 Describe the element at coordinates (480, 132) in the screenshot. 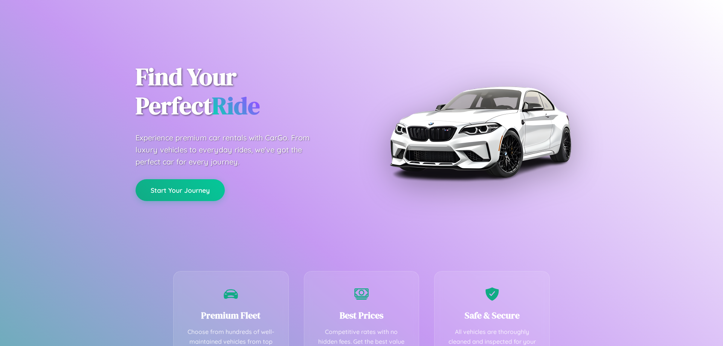

I see `img: Premium BMW car rental vehicle` at that location.